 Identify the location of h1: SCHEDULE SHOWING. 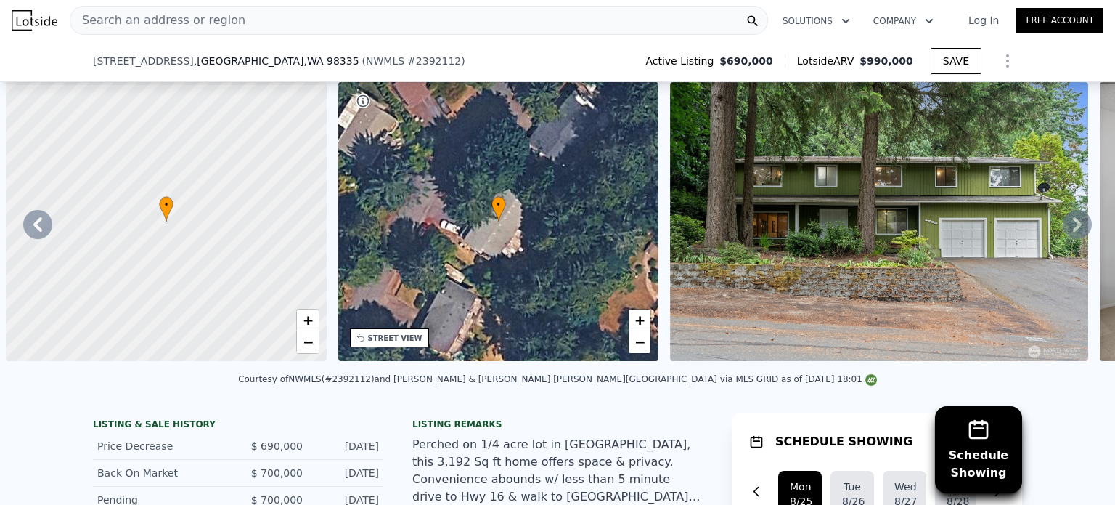
(844, 441).